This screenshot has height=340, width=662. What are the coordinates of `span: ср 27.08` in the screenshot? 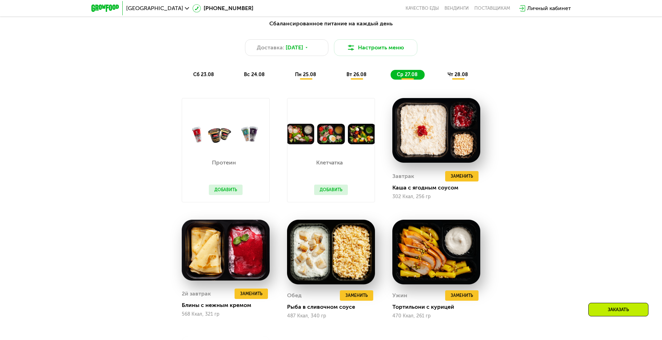 It's located at (407, 74).